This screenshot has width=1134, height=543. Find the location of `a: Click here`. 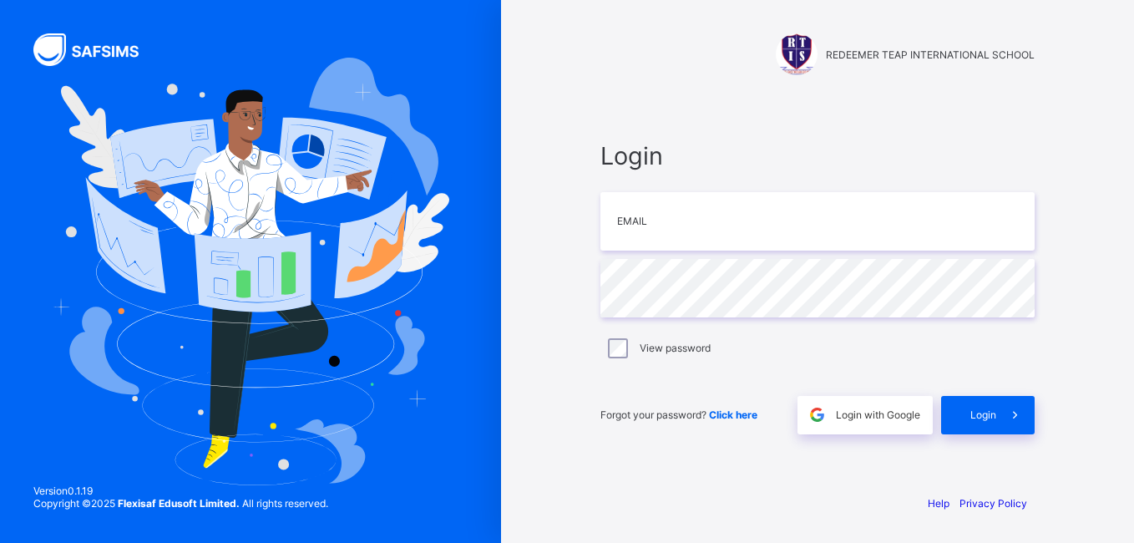

a: Click here is located at coordinates (733, 414).